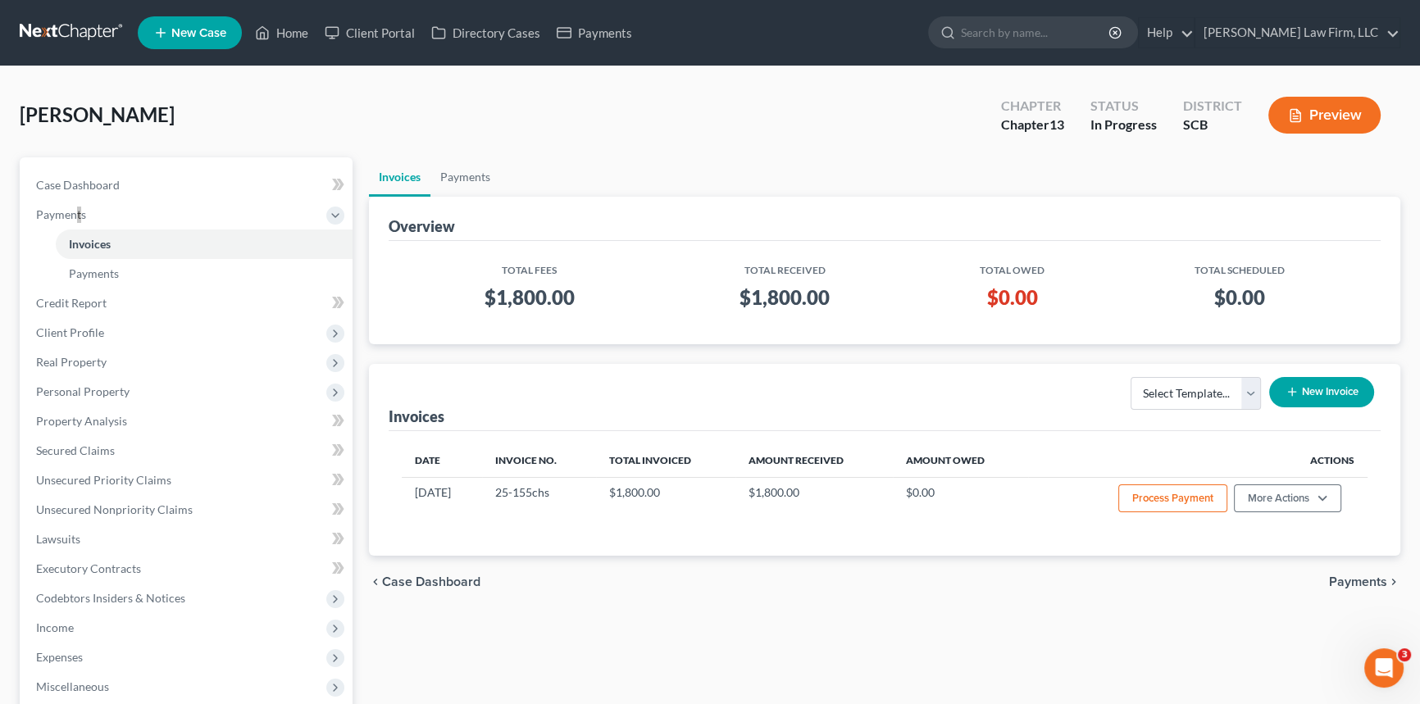 This screenshot has width=1420, height=704. I want to click on th: Invoice No., so click(539, 461).